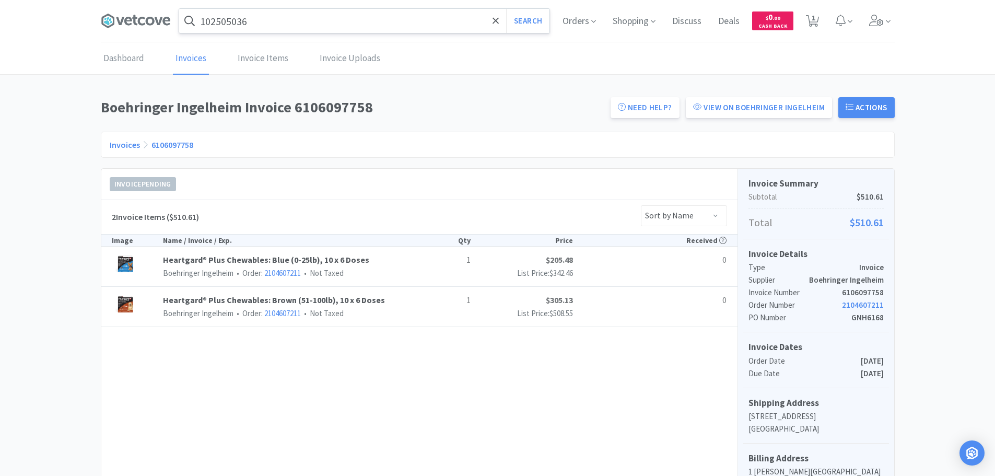  I want to click on div: Qty, so click(445, 240).